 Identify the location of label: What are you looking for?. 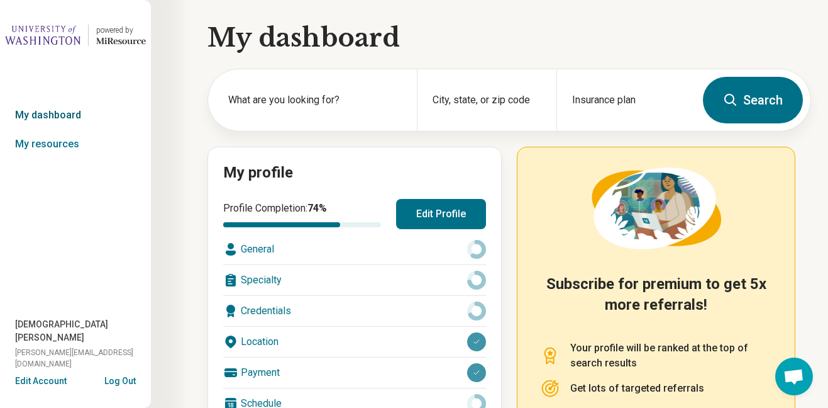
(315, 100).